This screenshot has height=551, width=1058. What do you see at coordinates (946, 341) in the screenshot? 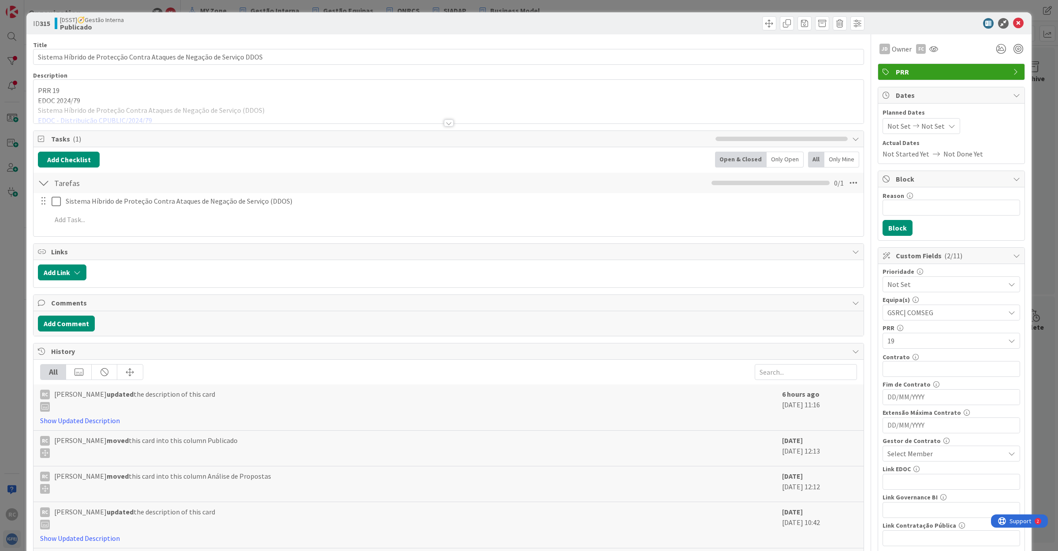
I see `span: 19` at bounding box center [946, 341].